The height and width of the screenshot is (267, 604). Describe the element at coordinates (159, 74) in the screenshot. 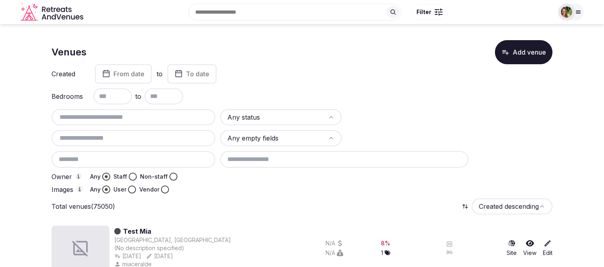

I see `label: to` at that location.